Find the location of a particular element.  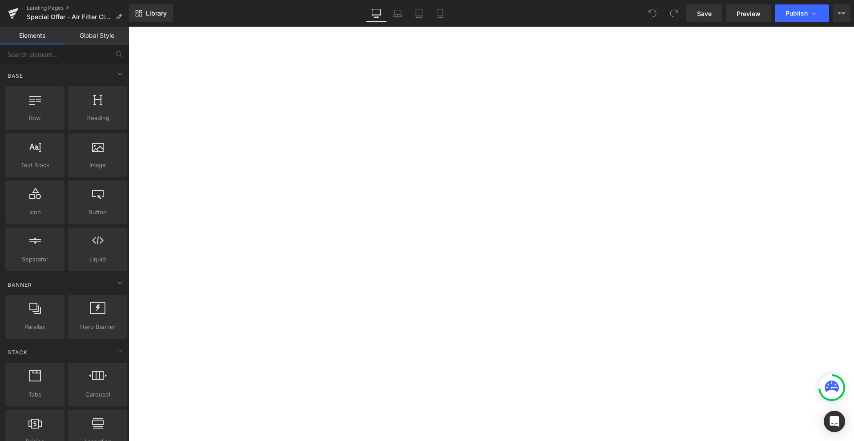

a: Tablet is located at coordinates (419, 13).